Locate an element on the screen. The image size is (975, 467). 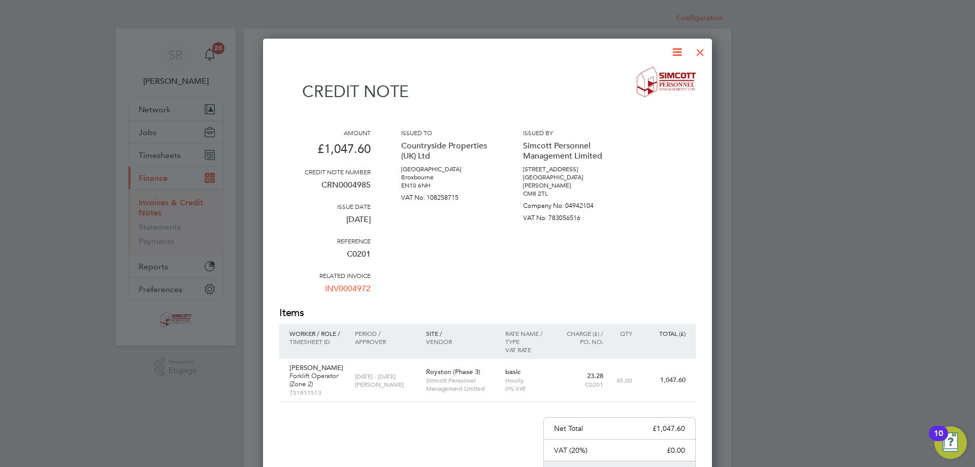
p: Timesheet ID is located at coordinates (317, 341).